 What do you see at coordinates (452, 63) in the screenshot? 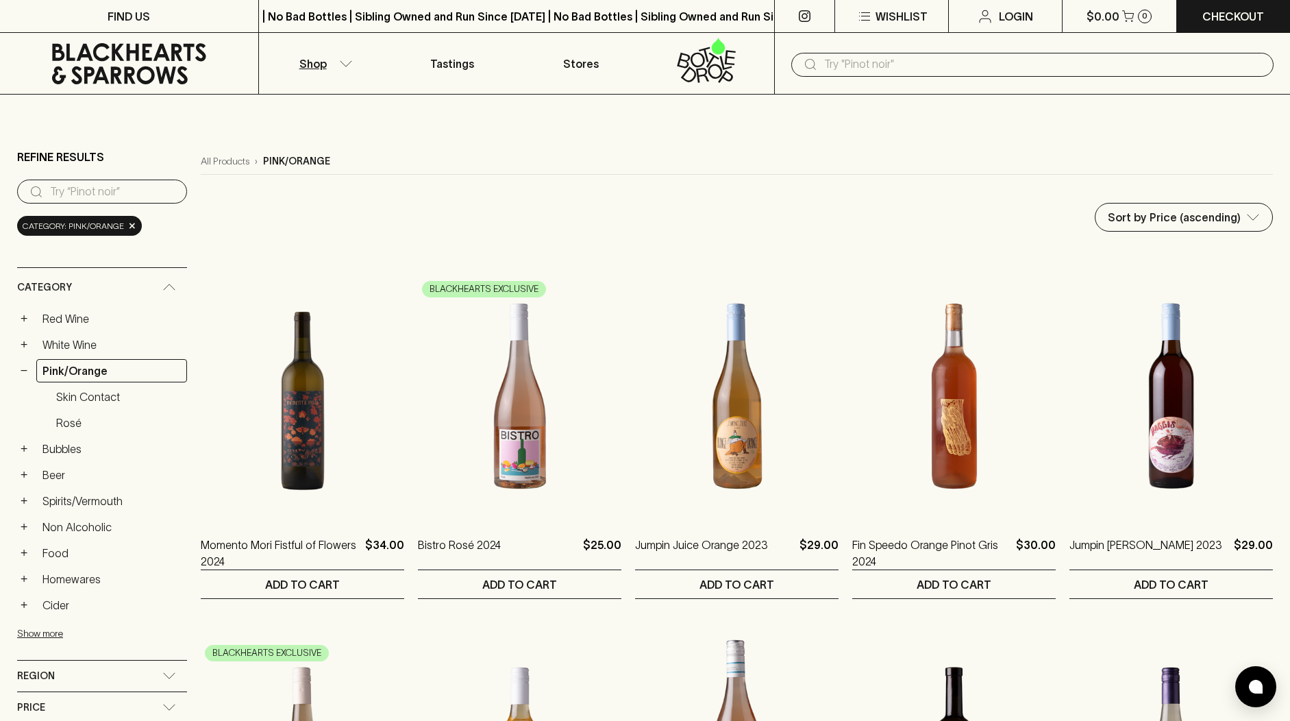
I see `a: Tastings` at bounding box center [452, 63].